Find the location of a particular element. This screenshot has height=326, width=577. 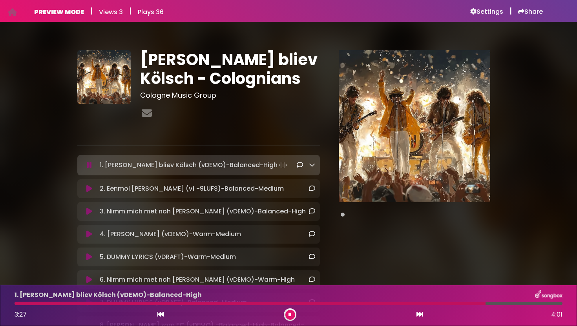

h6: Settings is located at coordinates (487, 12).